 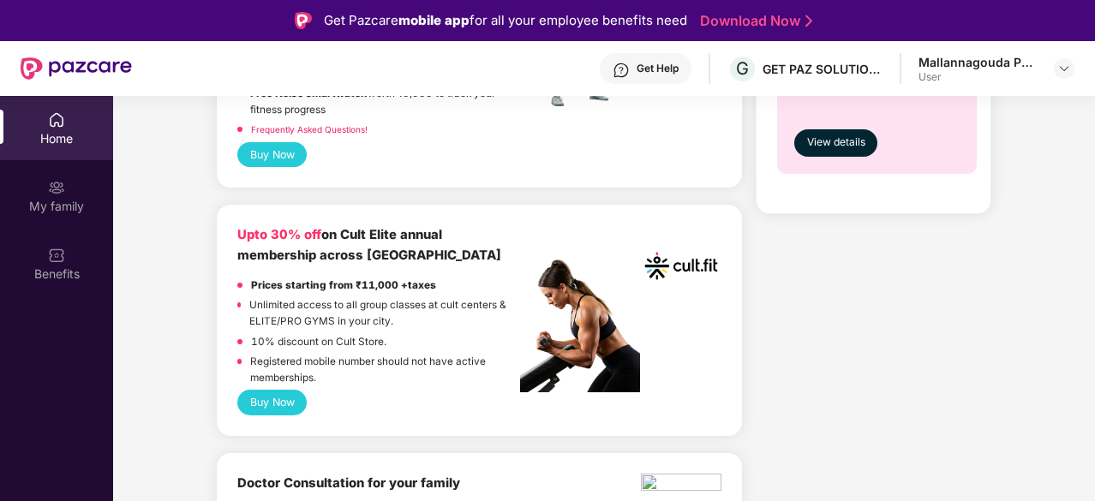 What do you see at coordinates (57, 188) in the screenshot?
I see `img: svg+xml;base64,PHN2ZyB3aWR0aD0iMjAiIGhlaWdodD0iMjAiIHZpZXdCb3g9IjAgMCAyMCAyMCIgZmlsbD0ibm9uZSIgeG...` at bounding box center [57, 188].